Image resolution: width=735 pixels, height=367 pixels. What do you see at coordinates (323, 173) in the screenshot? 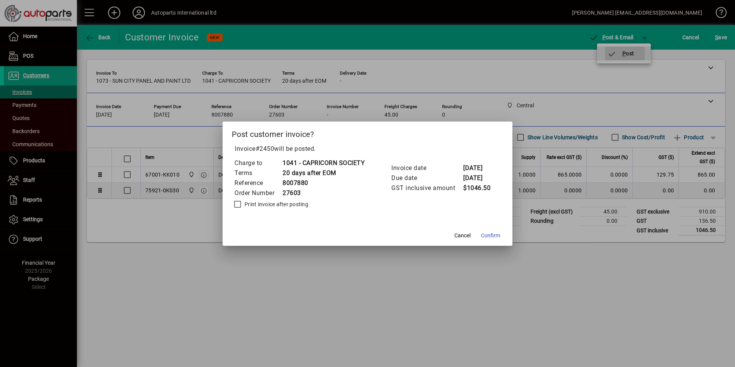
I see `td: 20 days after EOM` at bounding box center [323, 173].